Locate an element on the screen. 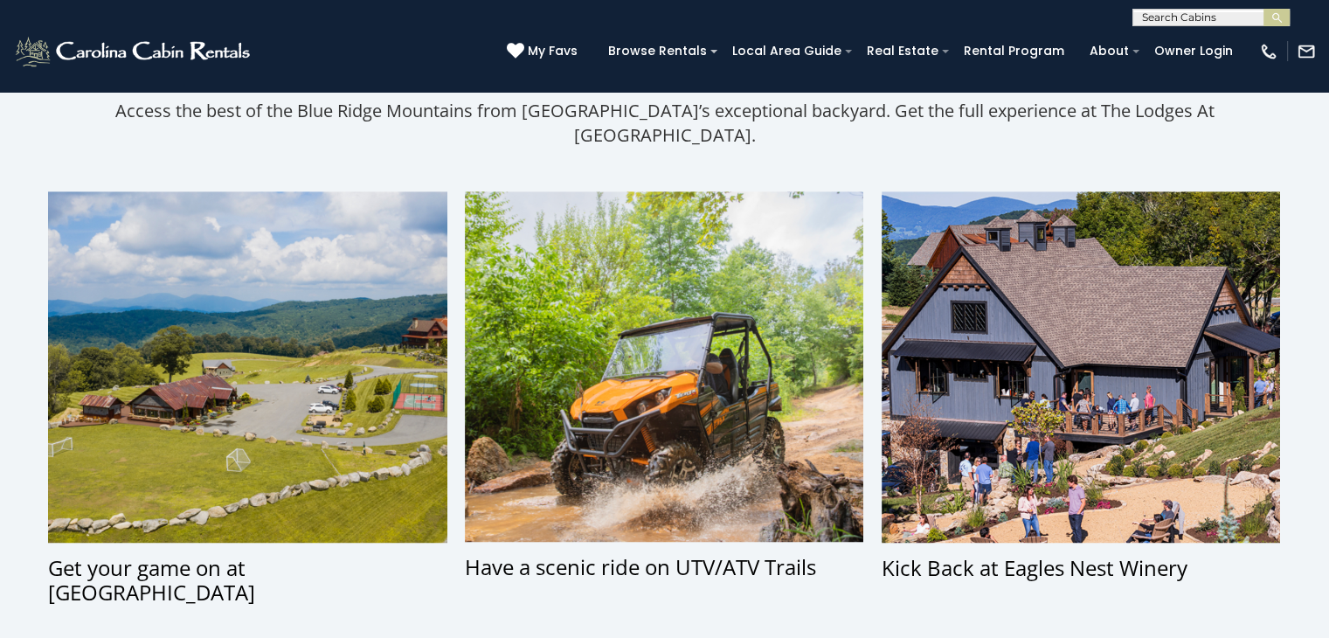 The width and height of the screenshot is (1329, 638). a: Browse Rentals is located at coordinates (657, 51).